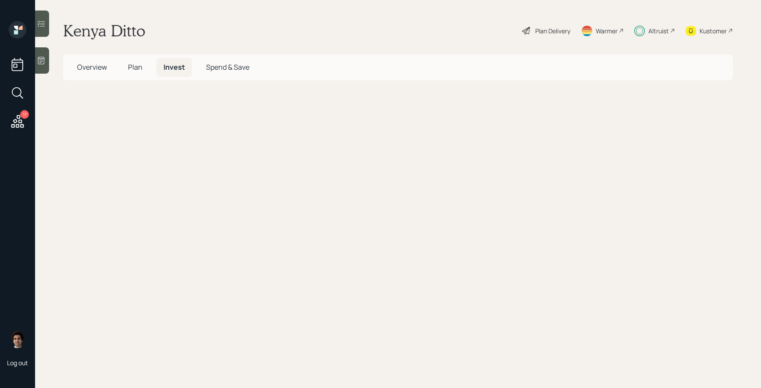 The height and width of the screenshot is (388, 761). What do you see at coordinates (713, 31) in the screenshot?
I see `div: Kustomer` at bounding box center [713, 31].